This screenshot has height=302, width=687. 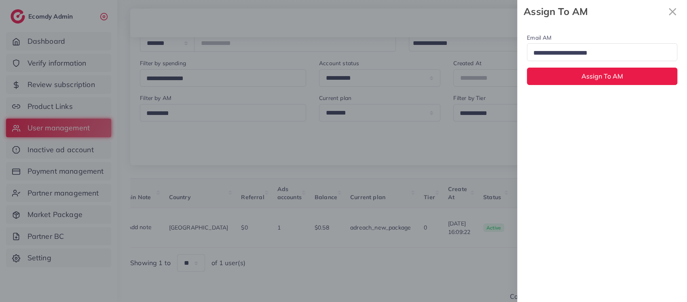 I want to click on svg: x, so click(x=672, y=12).